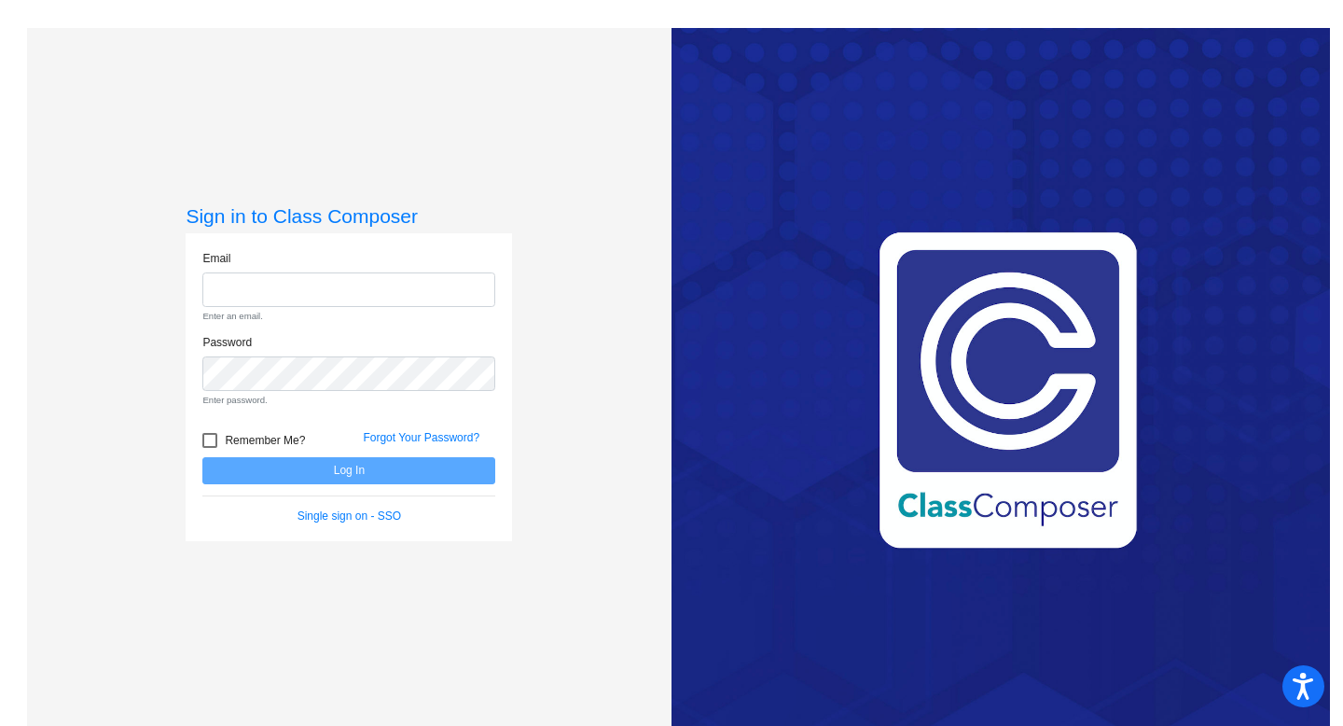 This screenshot has height=726, width=1343. I want to click on label: Password, so click(227, 342).